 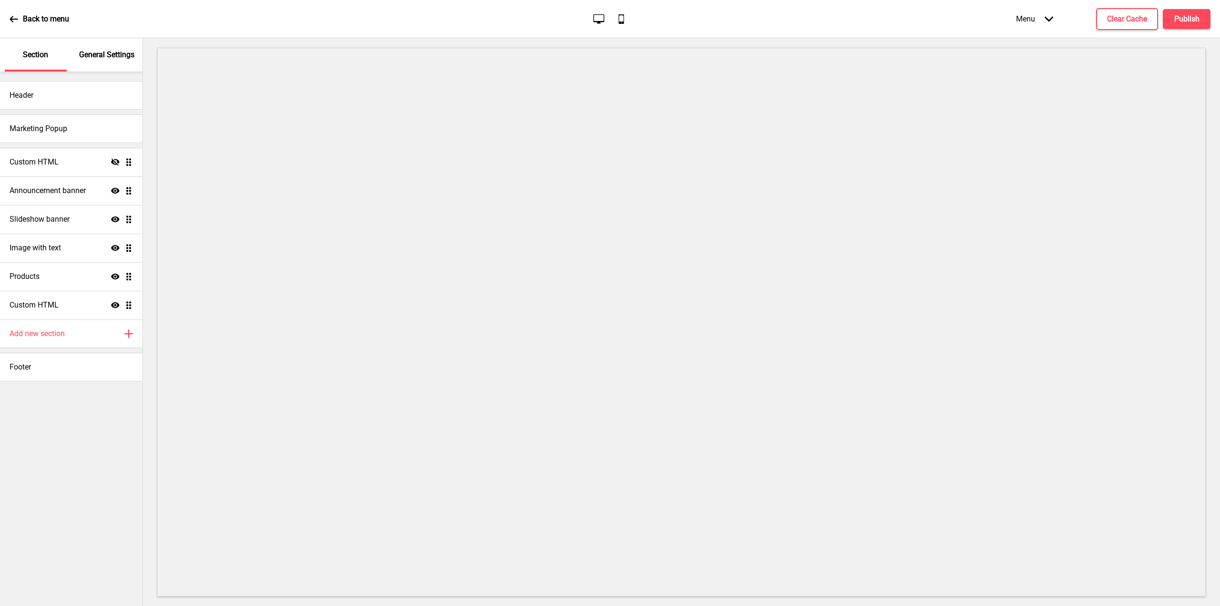 I want to click on div: Menu, so click(x=1035, y=19).